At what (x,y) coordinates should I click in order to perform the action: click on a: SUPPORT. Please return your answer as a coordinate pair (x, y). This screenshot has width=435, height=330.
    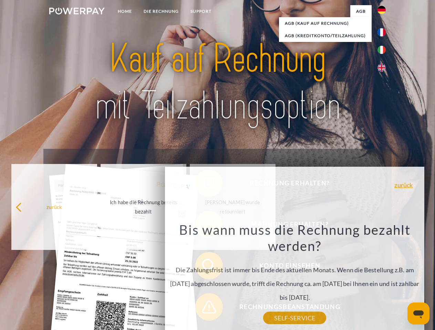
    Looking at the image, I should click on (201, 11).